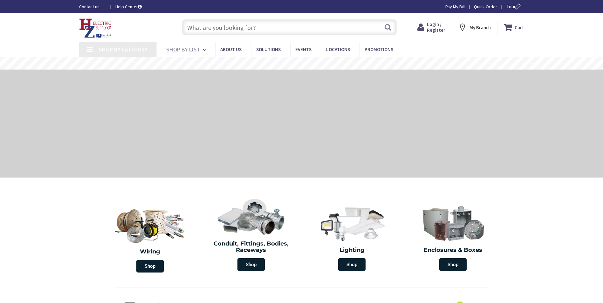 The image size is (603, 303). I want to click on span: Tour, so click(514, 6).